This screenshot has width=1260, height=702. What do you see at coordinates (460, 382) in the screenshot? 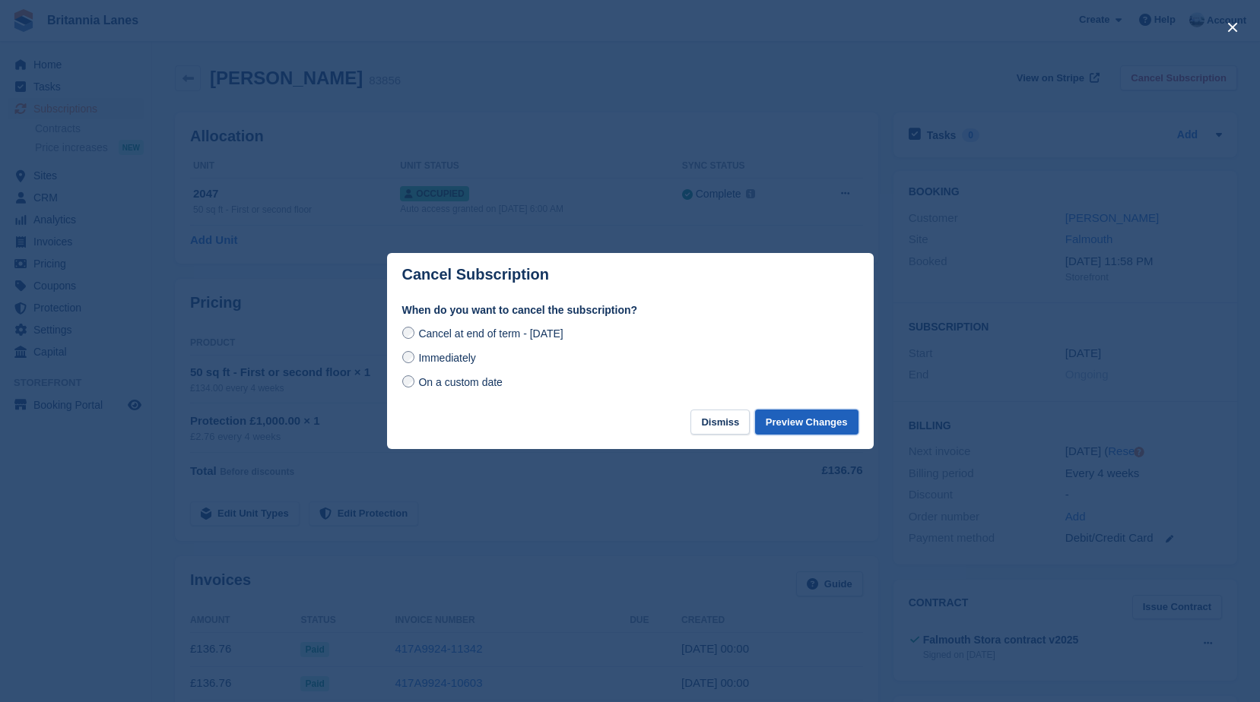
I see `span: On a custom date` at bounding box center [460, 382].